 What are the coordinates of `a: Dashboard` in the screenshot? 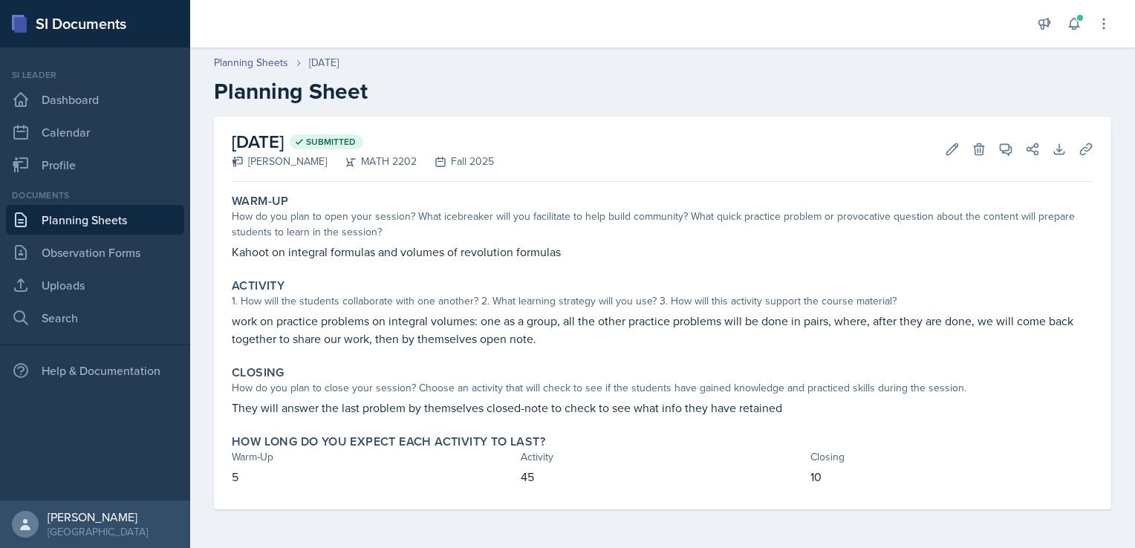 It's located at (95, 100).